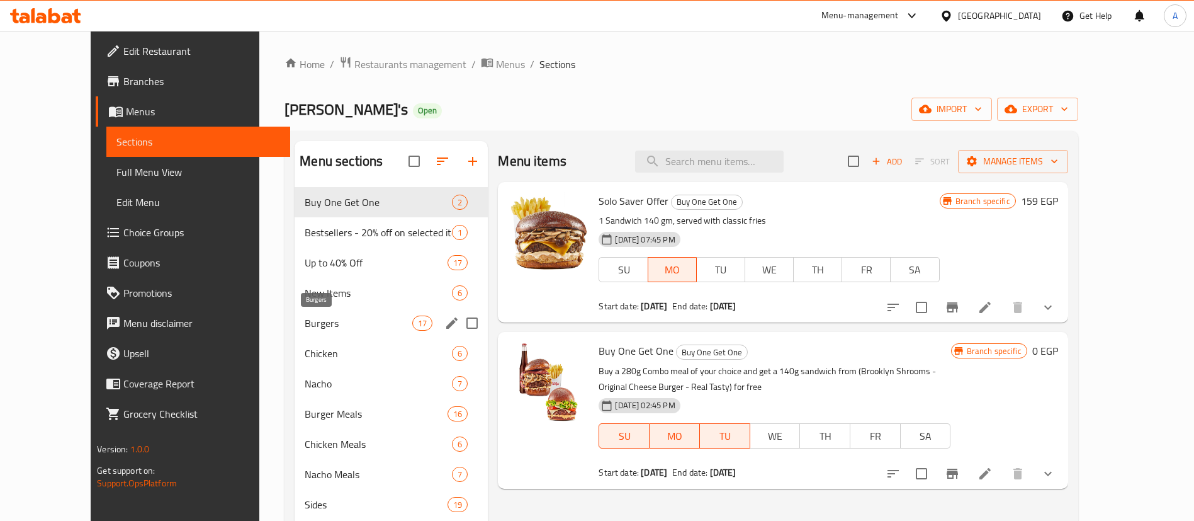 This screenshot has width=1194, height=521. What do you see at coordinates (198, 142) in the screenshot?
I see `a: Sections` at bounding box center [198, 142].